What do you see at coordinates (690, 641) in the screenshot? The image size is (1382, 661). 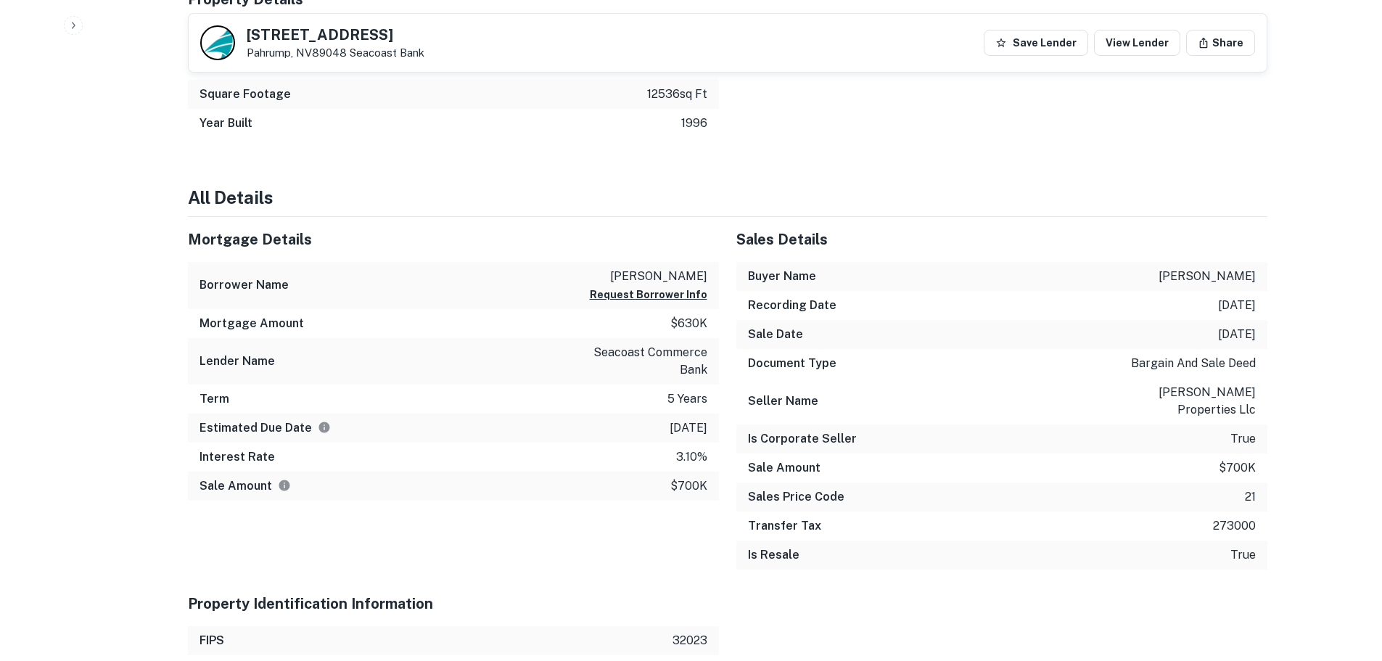 I see `p: 32023` at bounding box center [690, 641].